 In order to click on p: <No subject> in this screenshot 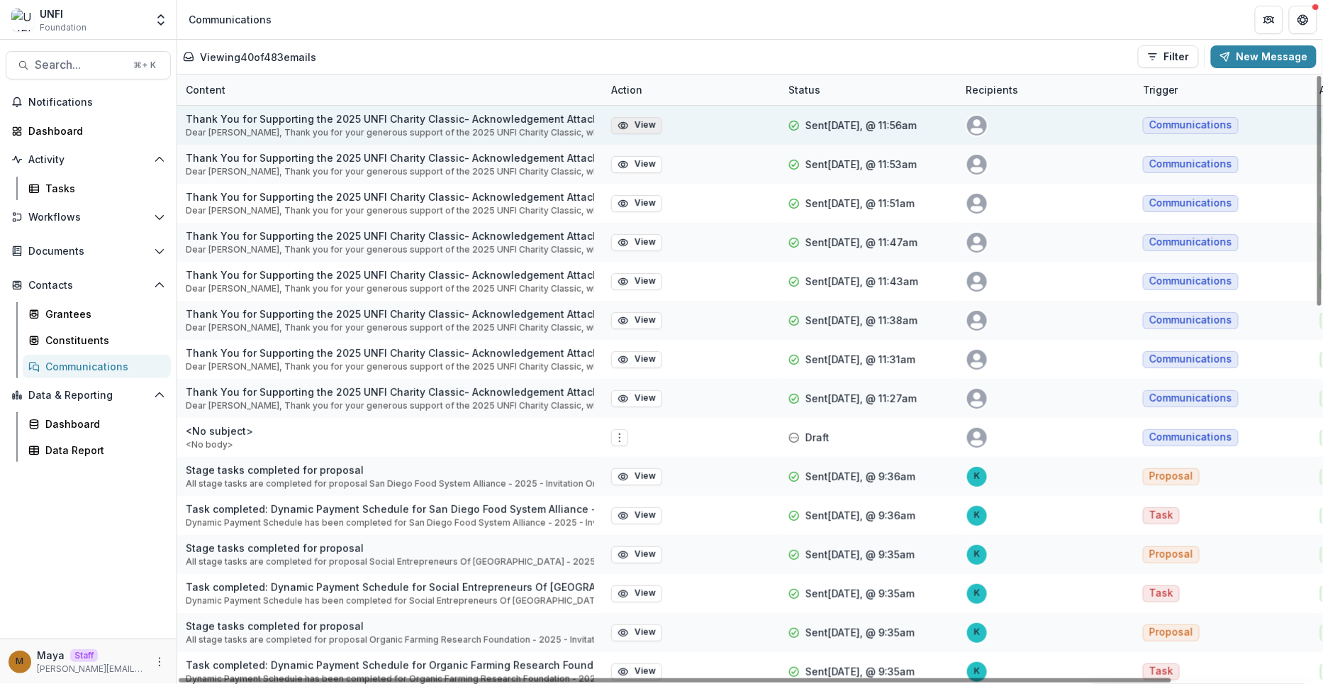, I will do `click(219, 430)`.